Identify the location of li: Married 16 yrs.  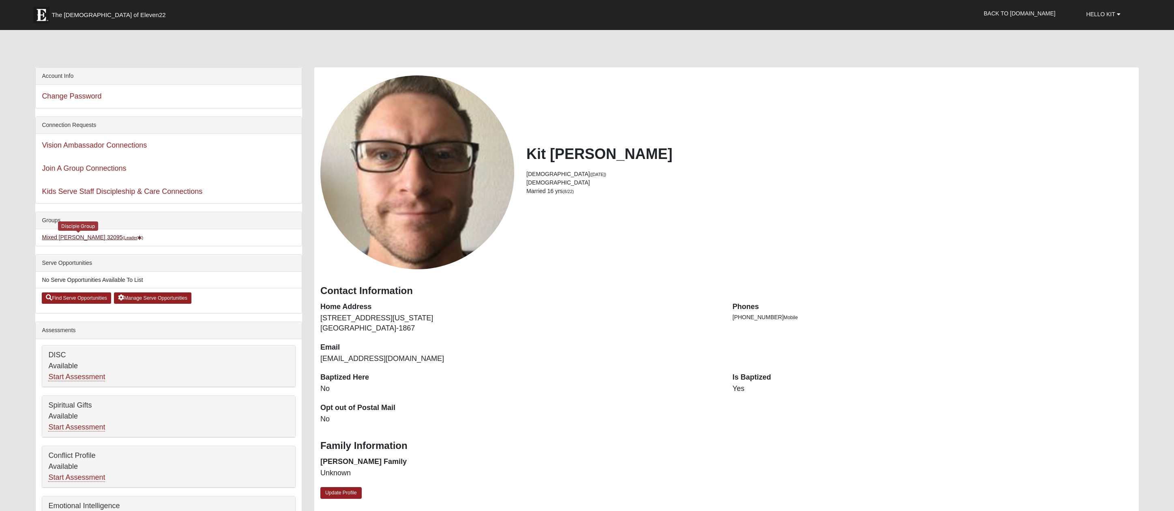
(830, 191).